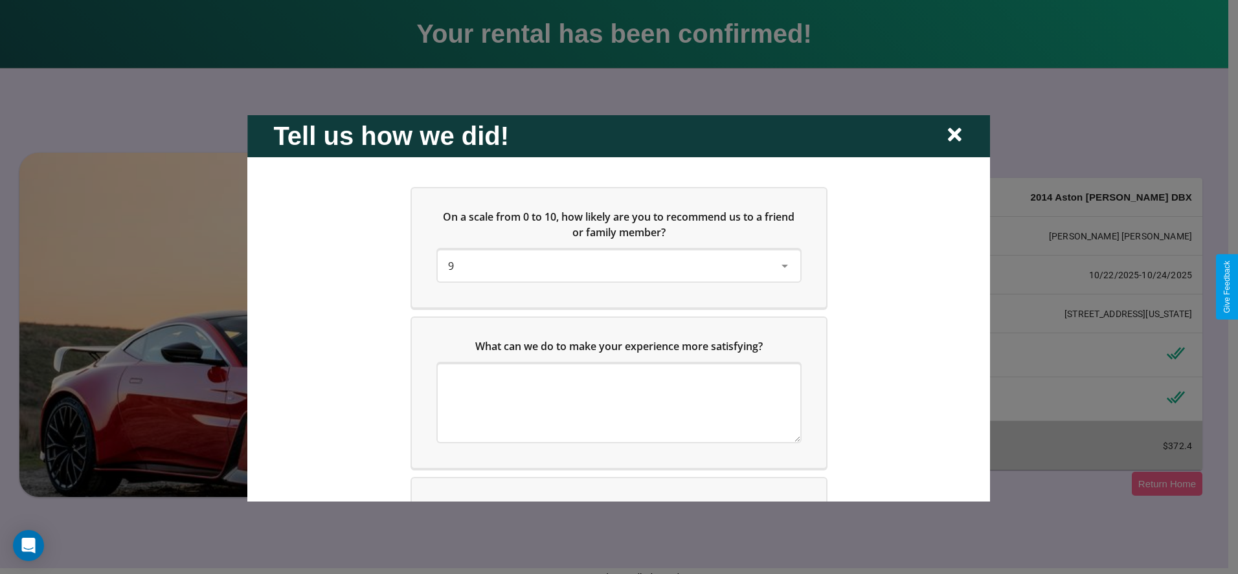 This screenshot has height=574, width=1238. What do you see at coordinates (619, 224) in the screenshot?
I see `h5: On a scale from 0 to 10, how likely are you to recommend us to a friend or family member?` at bounding box center [619, 224].